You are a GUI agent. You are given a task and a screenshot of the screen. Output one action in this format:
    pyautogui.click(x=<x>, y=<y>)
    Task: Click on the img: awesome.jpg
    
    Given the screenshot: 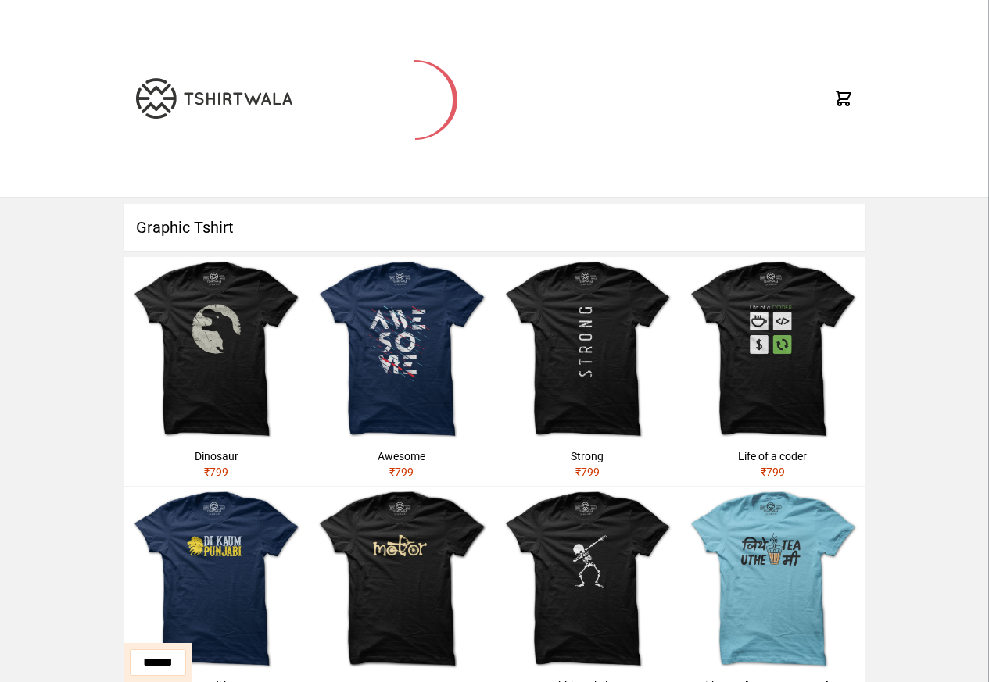 What is the action you would take?
    pyautogui.click(x=401, y=349)
    